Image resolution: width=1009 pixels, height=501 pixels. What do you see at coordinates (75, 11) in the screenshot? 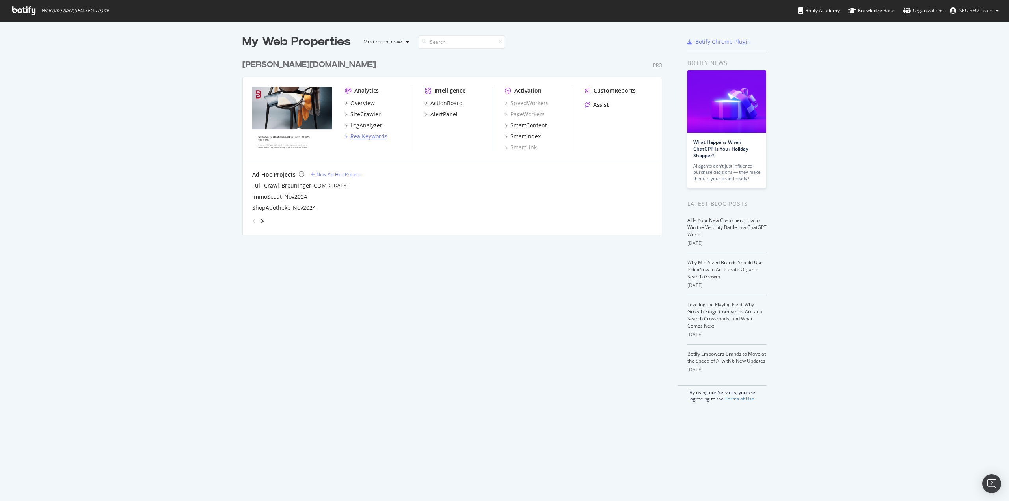
I see `span: Welcome back, SEO SEO Team !` at bounding box center [75, 11].